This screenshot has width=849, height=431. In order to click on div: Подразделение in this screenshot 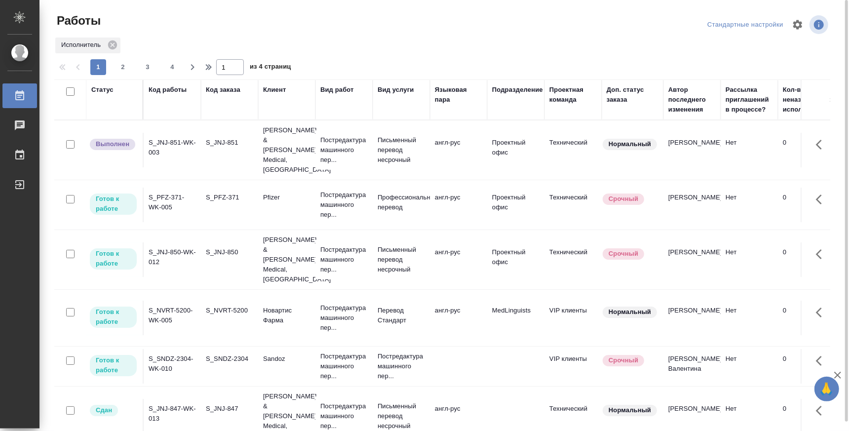, I will do `click(517, 90)`.